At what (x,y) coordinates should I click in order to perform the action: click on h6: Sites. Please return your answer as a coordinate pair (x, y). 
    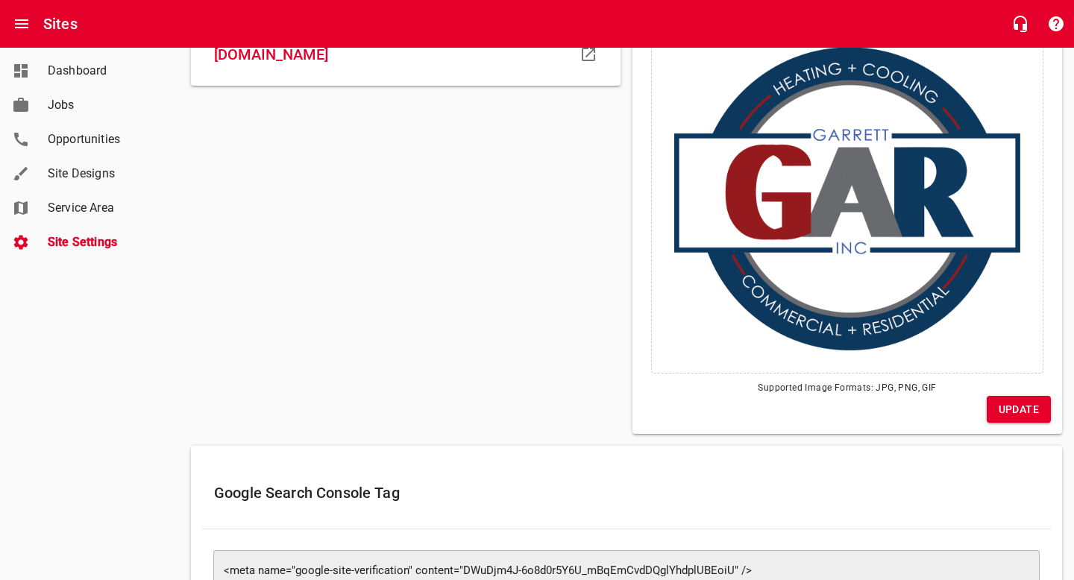
    Looking at the image, I should click on (60, 24).